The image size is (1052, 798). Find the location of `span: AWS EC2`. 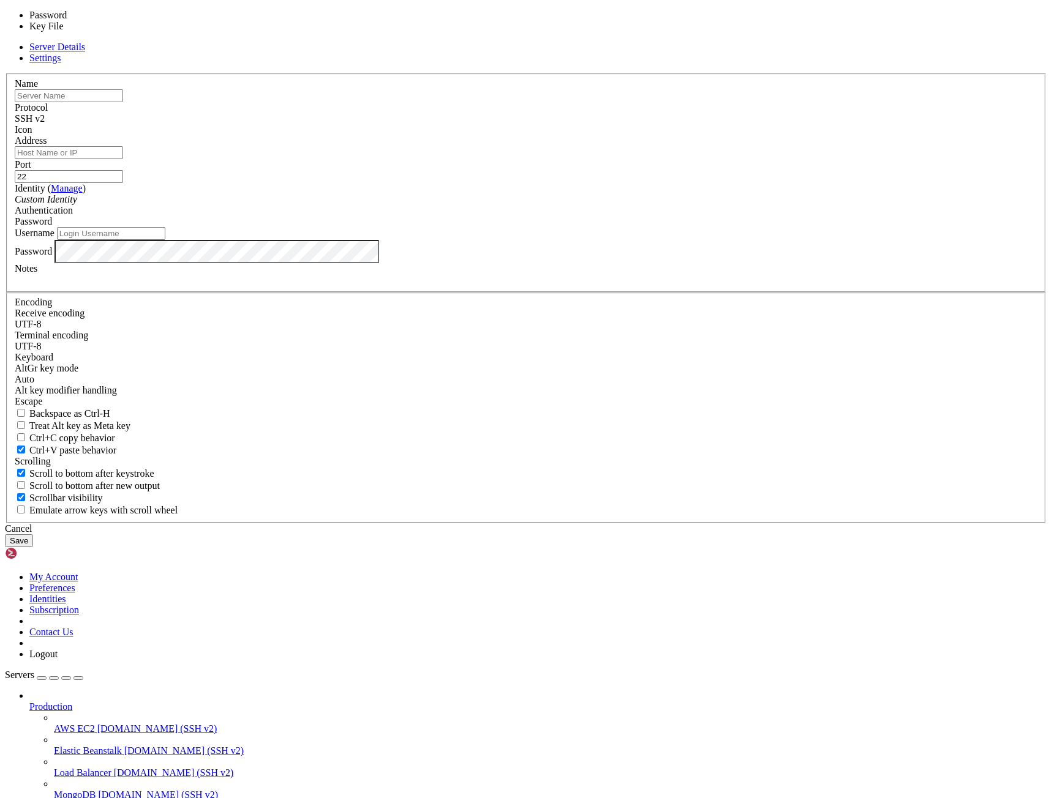

span: AWS EC2 is located at coordinates (74, 729).